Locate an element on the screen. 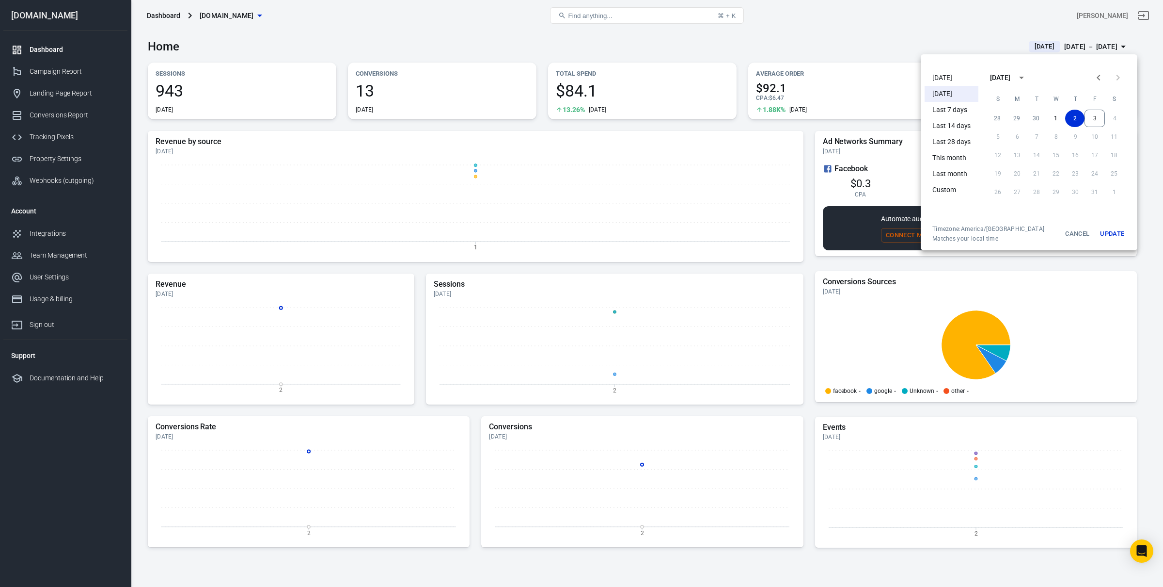 The width and height of the screenshot is (1163, 587). button: 28 is located at coordinates (998, 118).